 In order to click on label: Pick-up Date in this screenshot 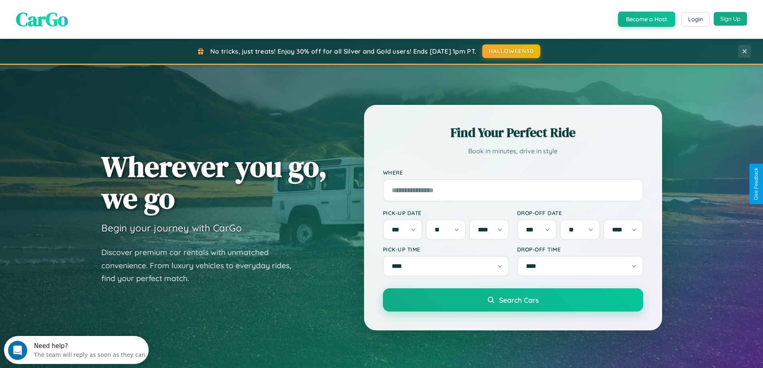, I will do `click(446, 213)`.